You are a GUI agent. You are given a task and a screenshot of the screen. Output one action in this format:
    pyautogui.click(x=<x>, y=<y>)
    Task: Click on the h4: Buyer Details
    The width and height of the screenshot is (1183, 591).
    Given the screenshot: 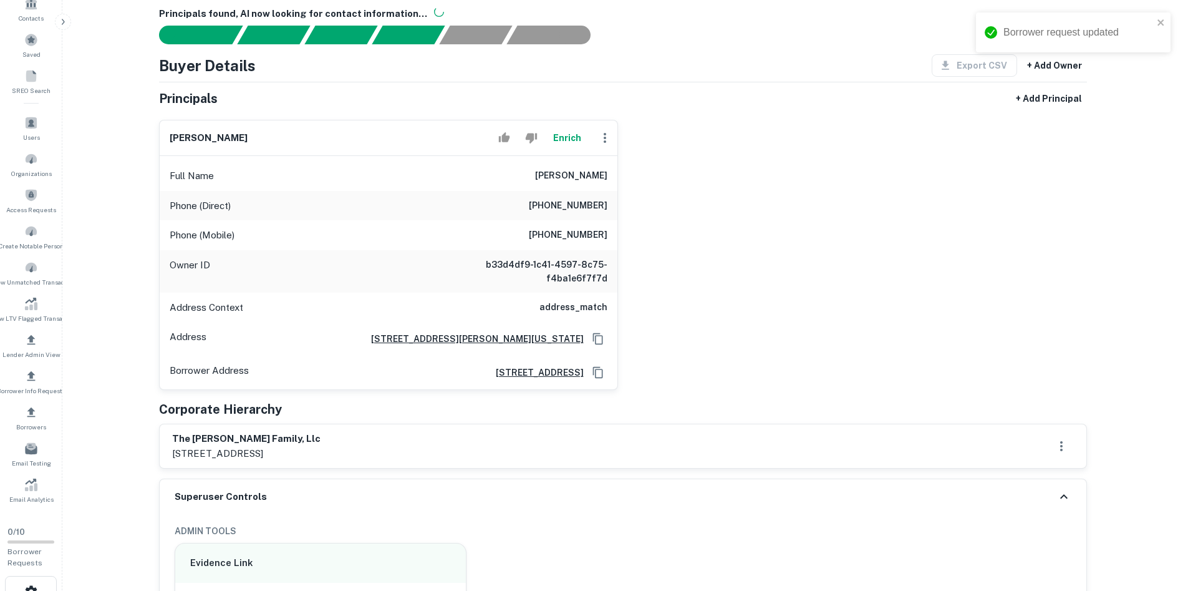 What is the action you would take?
    pyautogui.click(x=207, y=65)
    